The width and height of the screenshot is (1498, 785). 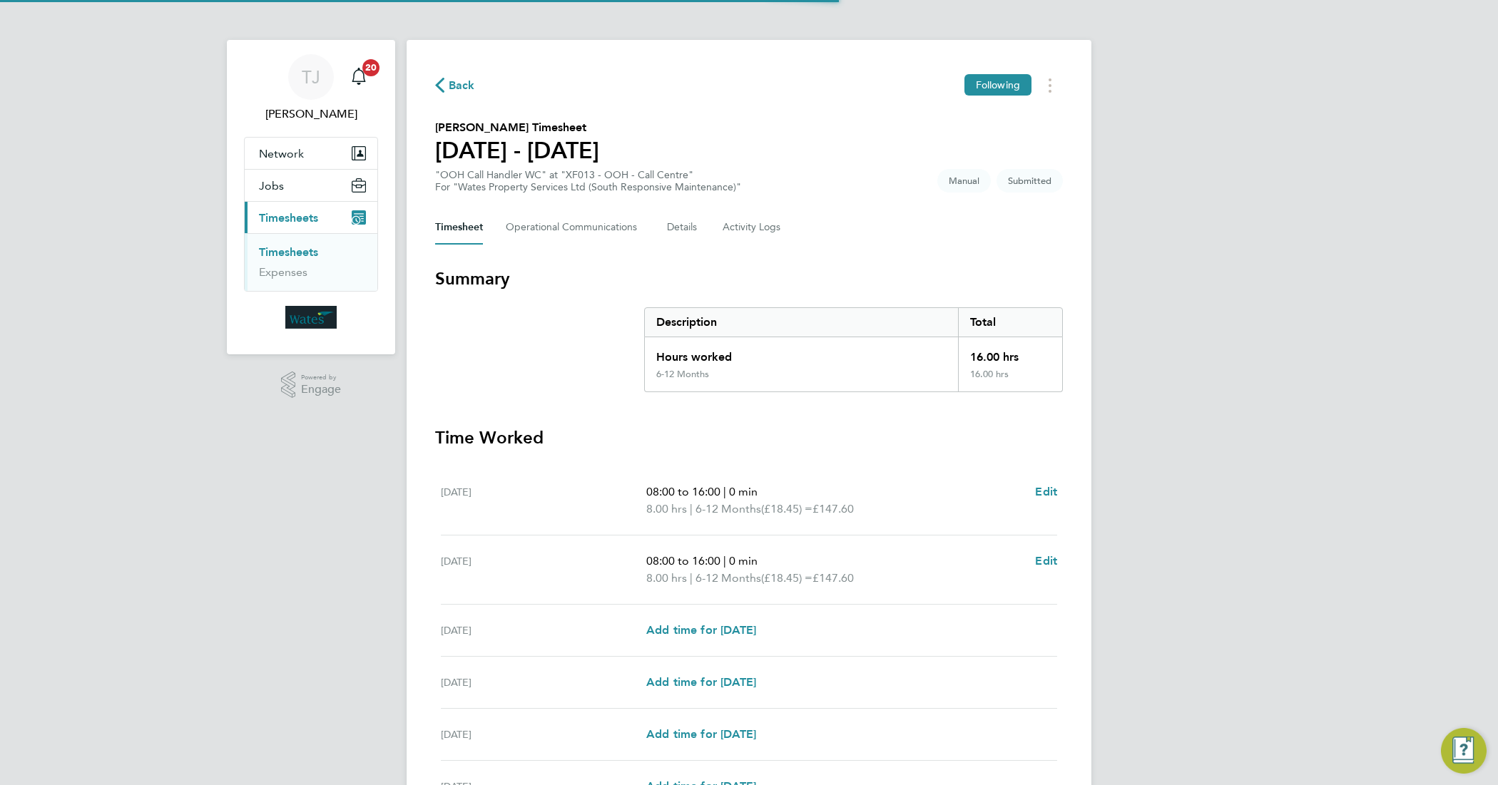 What do you see at coordinates (311, 317) in the screenshot?
I see `a: Go to home page` at bounding box center [311, 317].